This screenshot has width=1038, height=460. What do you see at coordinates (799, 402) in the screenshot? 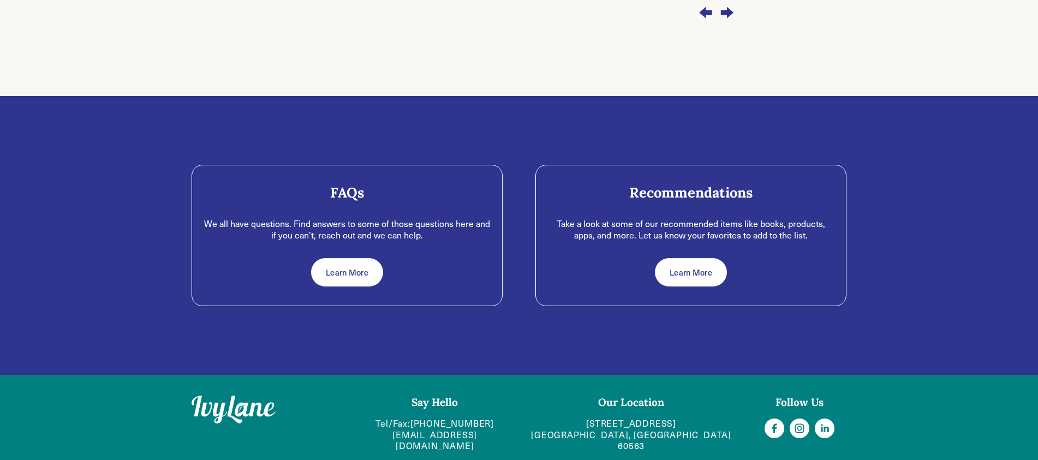
I see `h4: Follow Us` at bounding box center [799, 402].